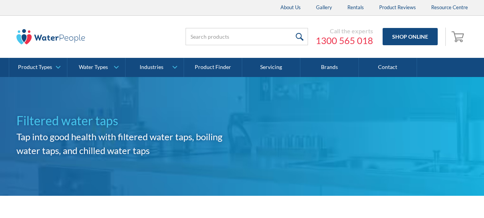 Image resolution: width=484 pixels, height=218 pixels. What do you see at coordinates (51, 37) in the screenshot?
I see `img: The Water People` at bounding box center [51, 37].